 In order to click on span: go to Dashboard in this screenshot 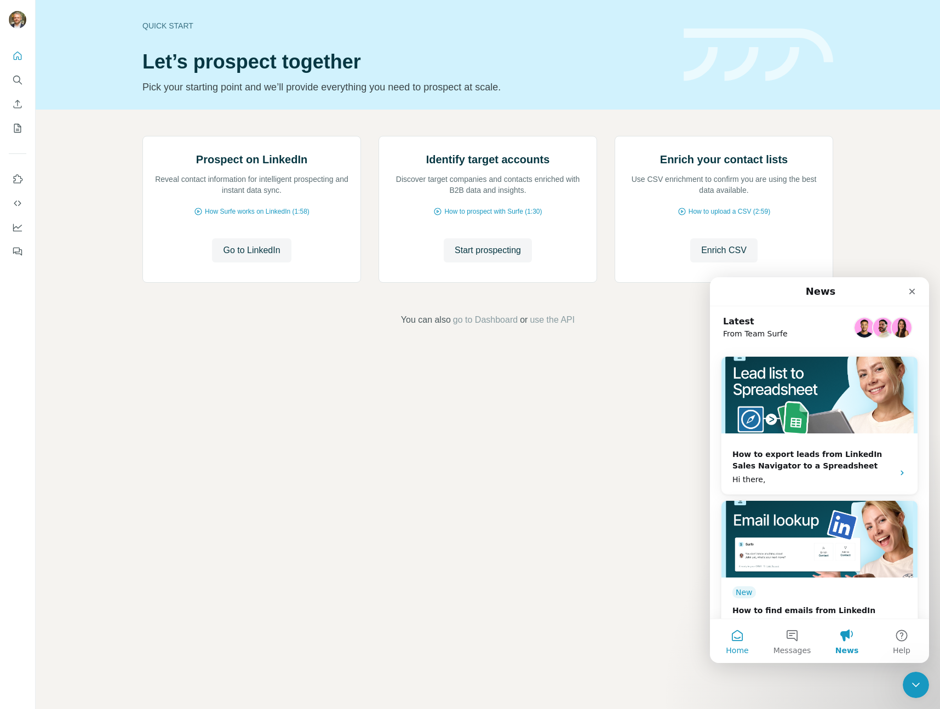, I will do `click(485, 320)`.